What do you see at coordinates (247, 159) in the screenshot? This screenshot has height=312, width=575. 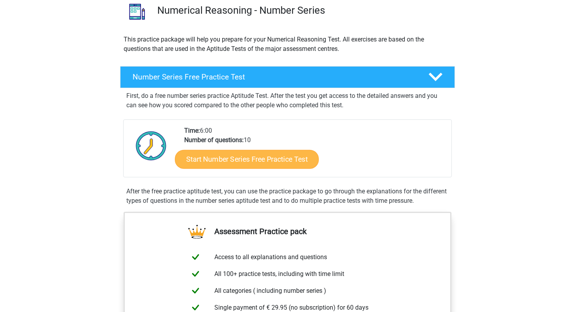 I see `a: Start Number Series Free Practice Test` at bounding box center [247, 159].